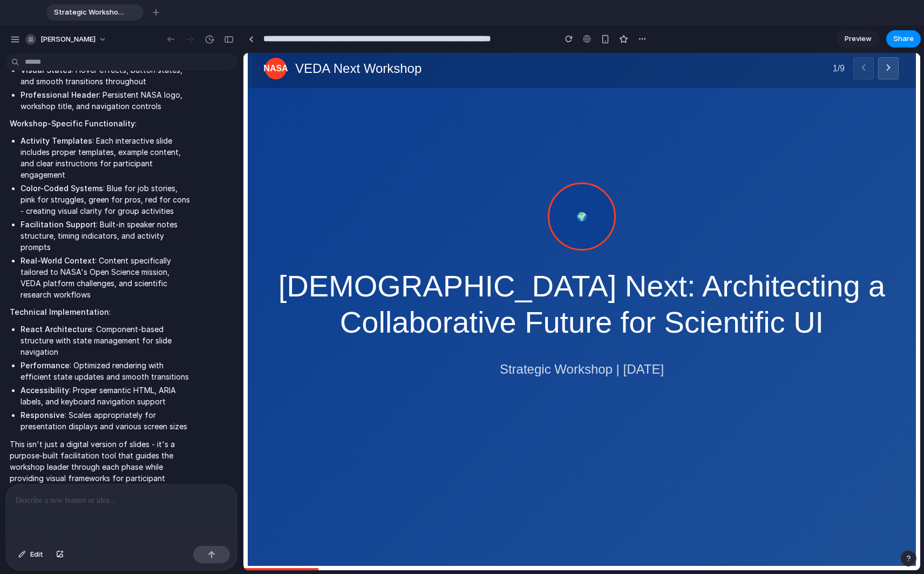 The width and height of the screenshot is (924, 574). Describe the element at coordinates (105, 235) in the screenshot. I see `li: : Built-in speaker notes structure, timing indicators, and activity prompts` at that location.